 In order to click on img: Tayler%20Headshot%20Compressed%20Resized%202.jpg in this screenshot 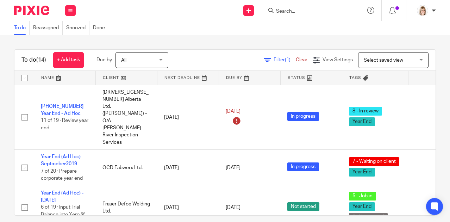, I will do `click(423, 11)`.